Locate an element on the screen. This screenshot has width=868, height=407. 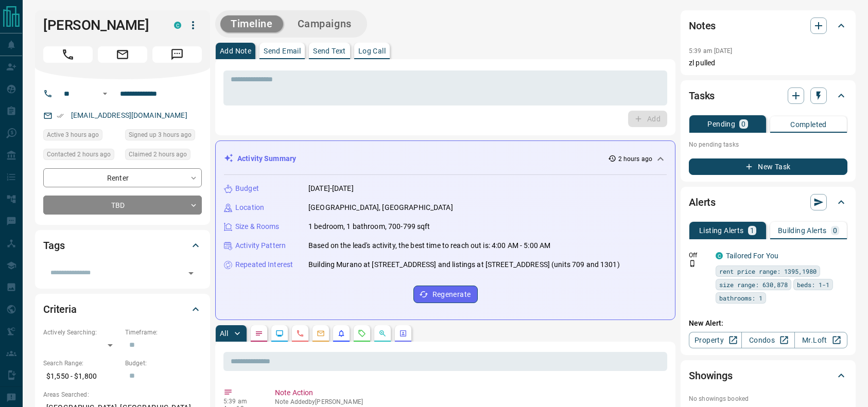
p: All is located at coordinates (224, 334).